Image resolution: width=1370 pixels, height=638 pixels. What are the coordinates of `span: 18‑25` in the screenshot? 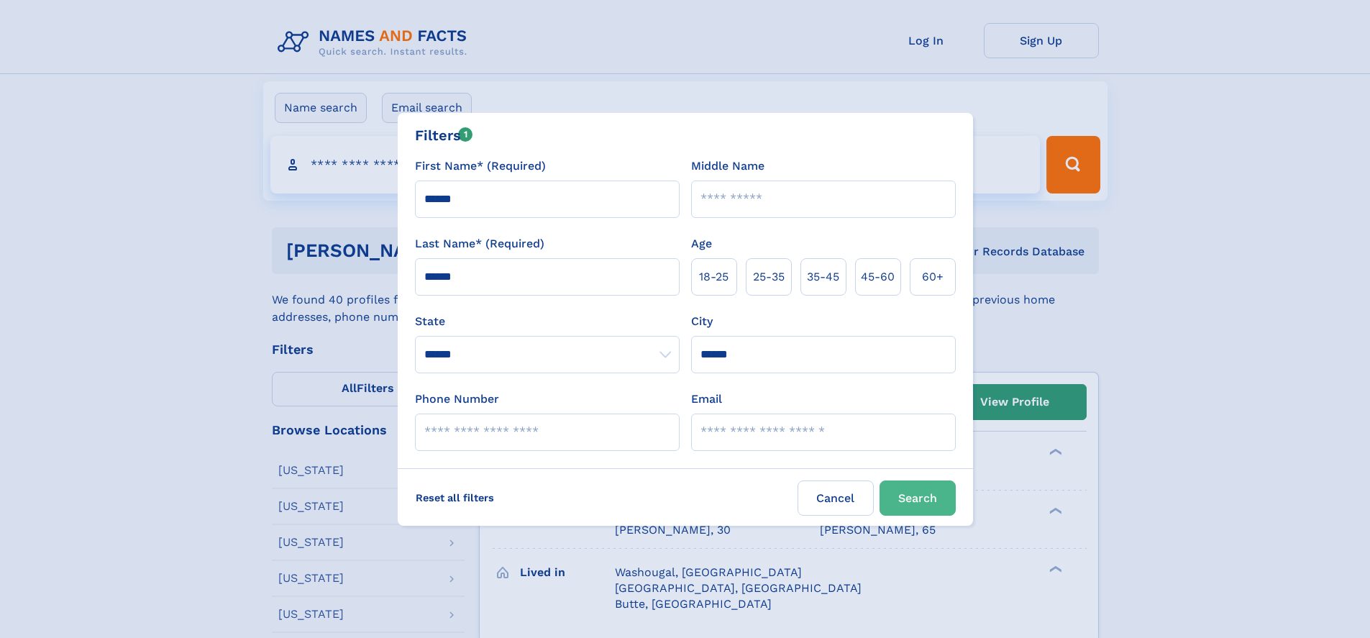 It's located at (714, 277).